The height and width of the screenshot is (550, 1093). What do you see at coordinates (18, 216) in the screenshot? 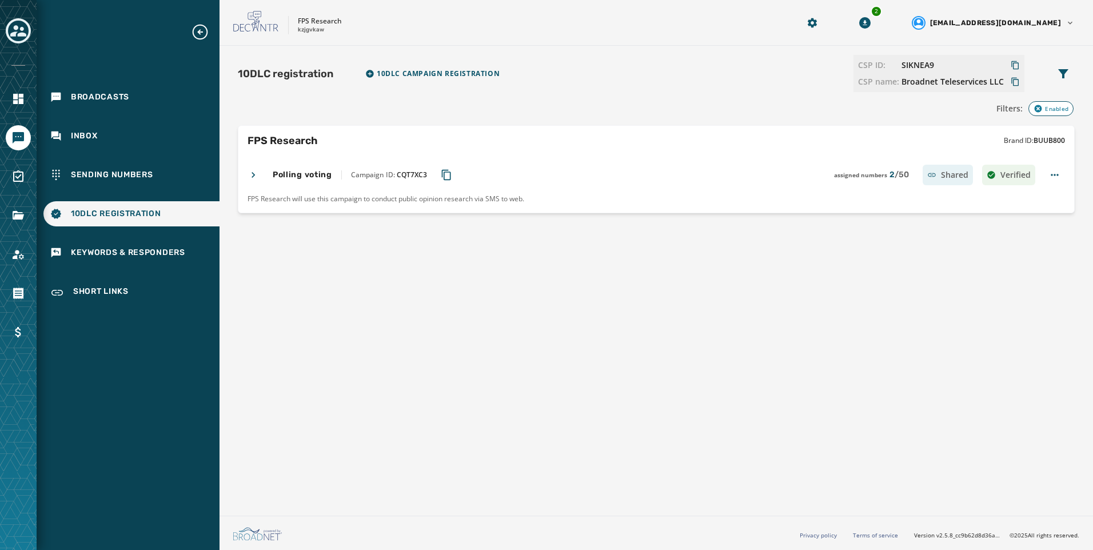
I see `a: Navigate to Files` at bounding box center [18, 216].